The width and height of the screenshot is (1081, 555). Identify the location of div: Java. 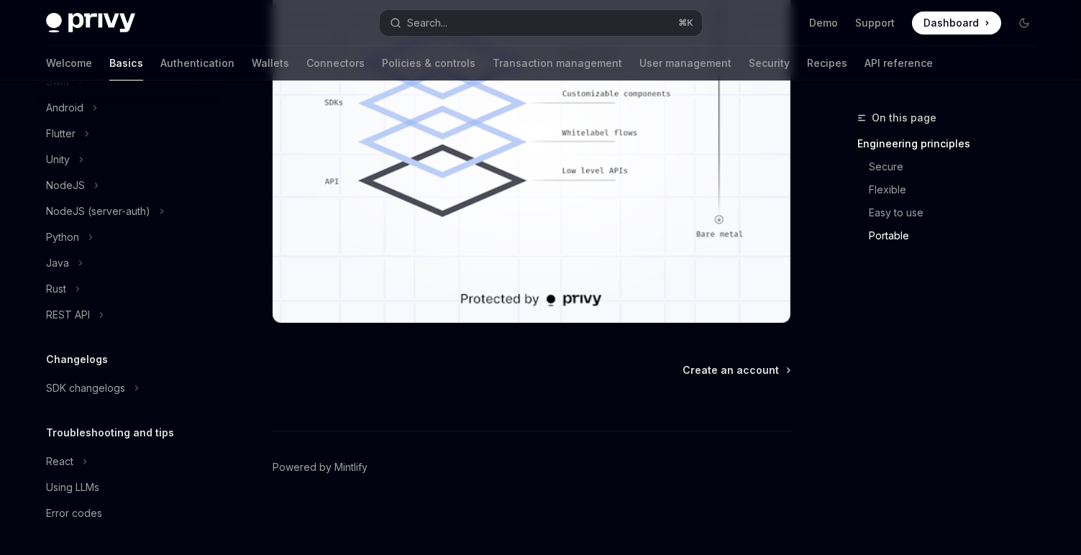
(58, 263).